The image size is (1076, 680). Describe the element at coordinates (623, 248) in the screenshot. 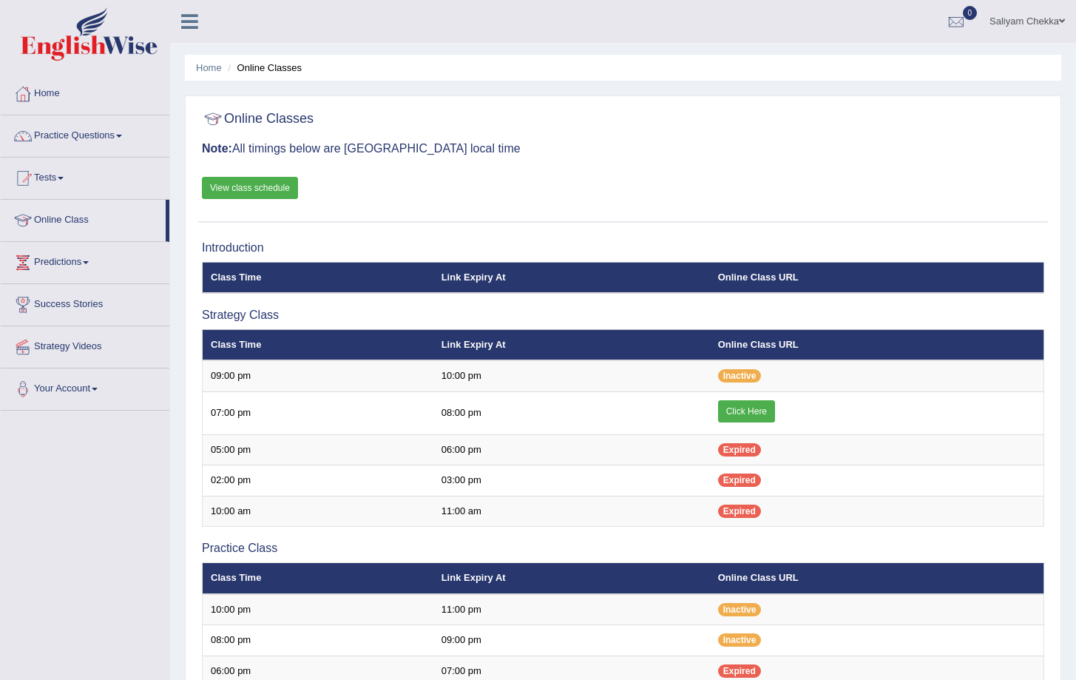

I see `h3: Introduction` at that location.